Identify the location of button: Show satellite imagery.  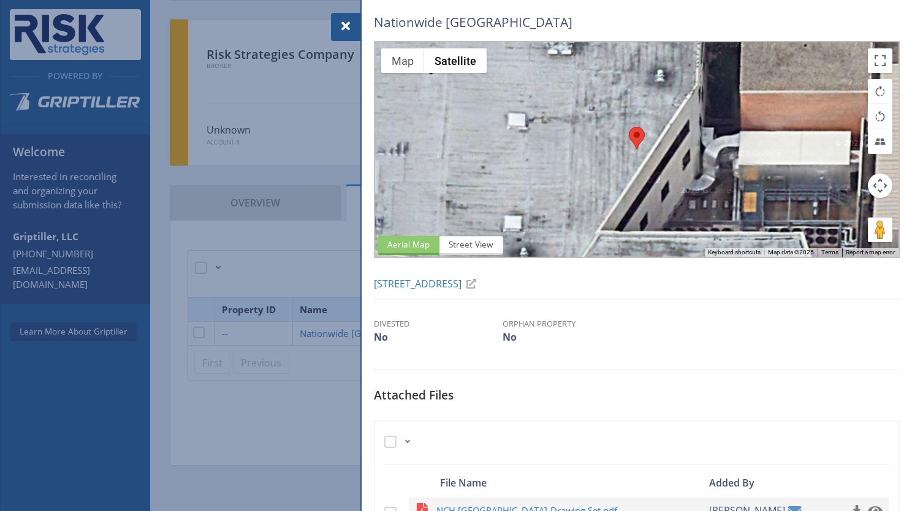
(456, 61).